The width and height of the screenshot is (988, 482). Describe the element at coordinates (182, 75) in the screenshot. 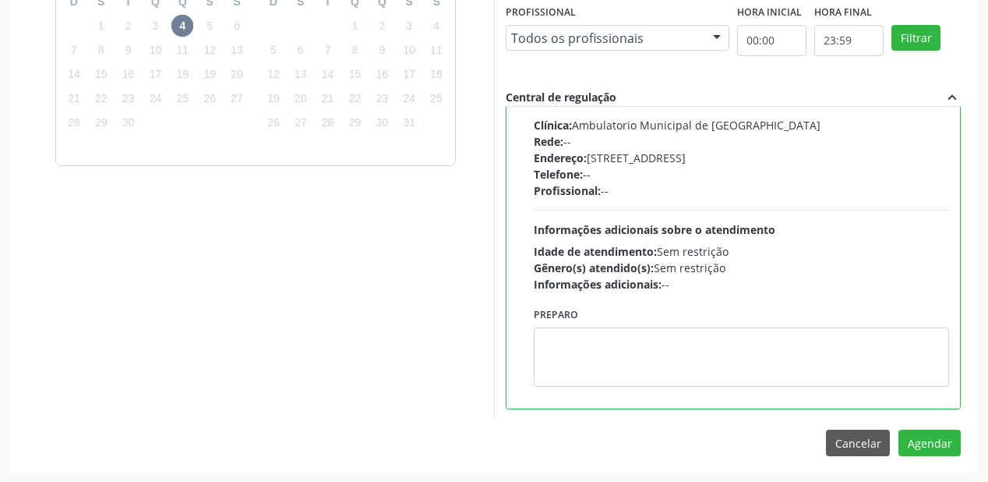

I see `span: quinta-feira, 18 de setembro de 2025` at that location.